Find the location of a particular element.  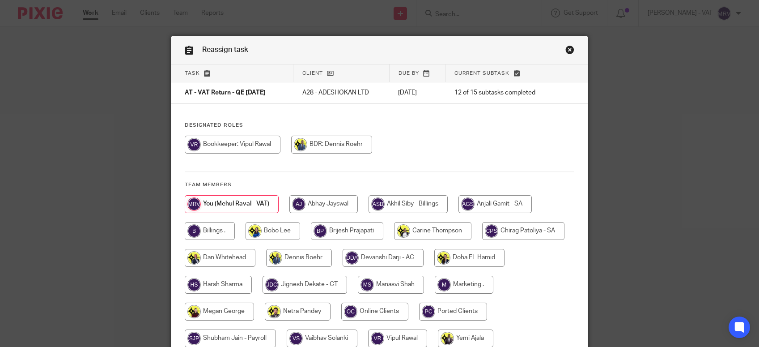

span: Reassign task is located at coordinates (225, 50).